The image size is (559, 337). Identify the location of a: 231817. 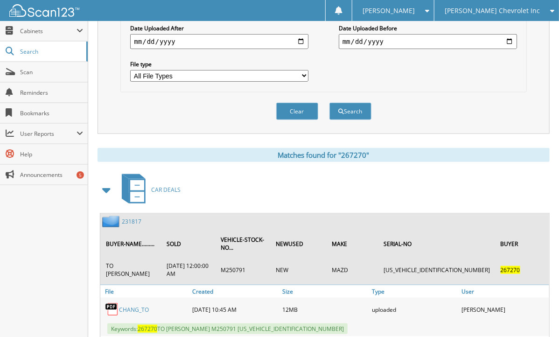
(132, 221).